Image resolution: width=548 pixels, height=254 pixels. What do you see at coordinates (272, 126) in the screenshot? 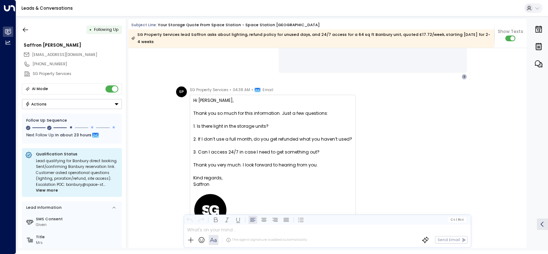
I see `div: 1. Is there light in the storage units?` at bounding box center [272, 126].